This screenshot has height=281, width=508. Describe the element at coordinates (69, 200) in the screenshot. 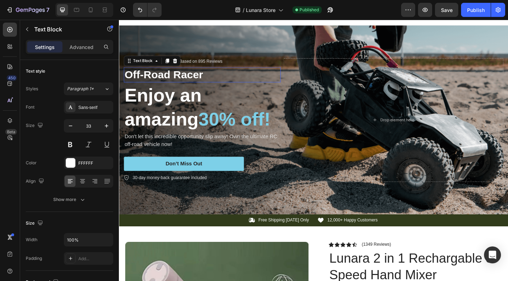

I see `div: Show more` at that location.